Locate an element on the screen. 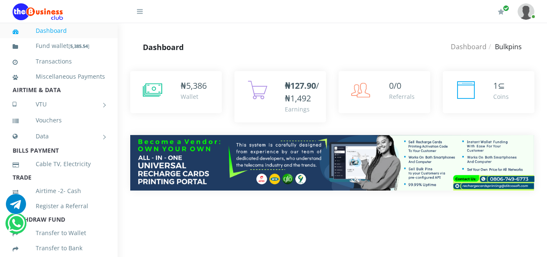 The height and width of the screenshot is (257, 547). div: Referrals is located at coordinates (402, 96).